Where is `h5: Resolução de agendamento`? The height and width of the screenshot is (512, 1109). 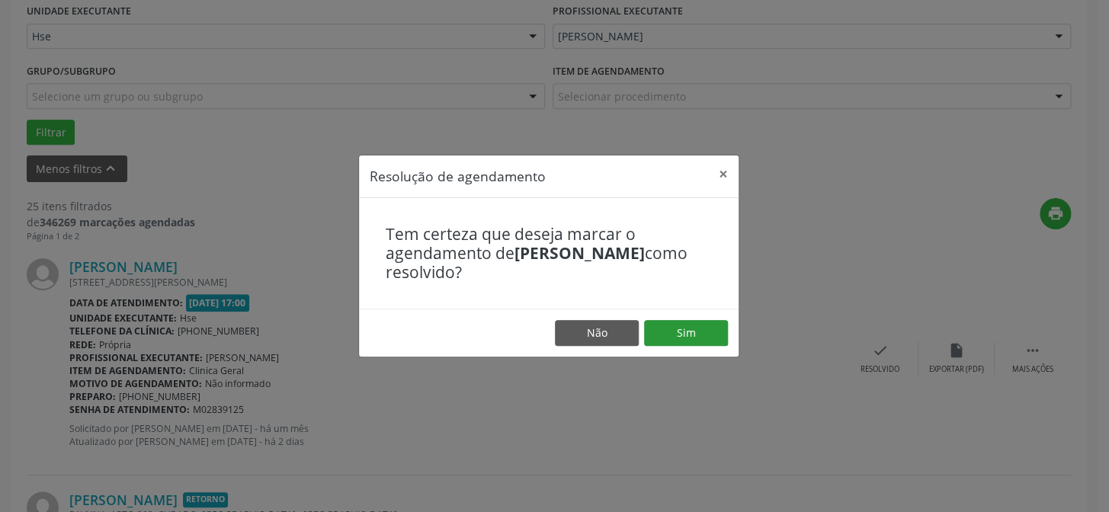 h5: Resolução de agendamento is located at coordinates (457, 176).